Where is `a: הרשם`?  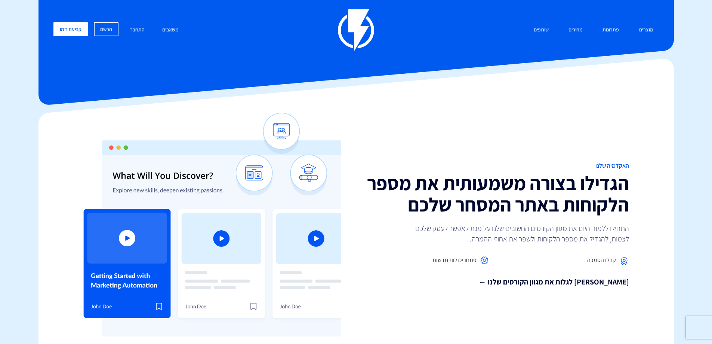
a: הרשם is located at coordinates (106, 29).